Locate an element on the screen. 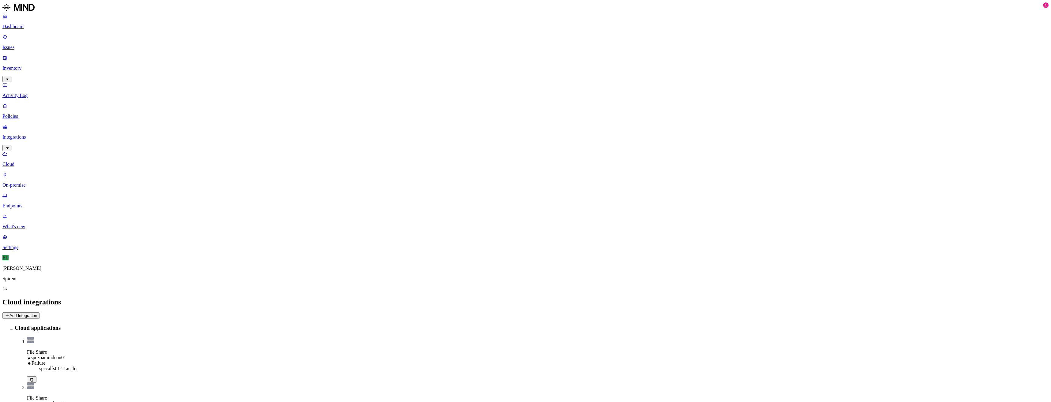  h3: Cloud applications is located at coordinates (532, 328).